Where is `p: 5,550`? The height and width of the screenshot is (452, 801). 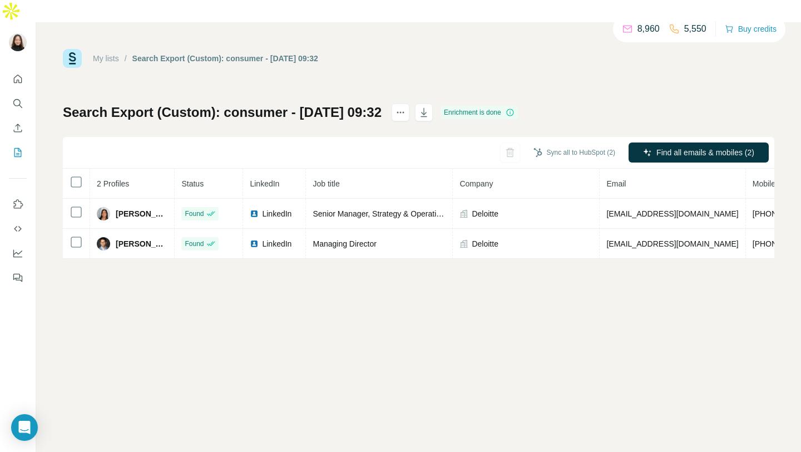
p: 5,550 is located at coordinates (696, 29).